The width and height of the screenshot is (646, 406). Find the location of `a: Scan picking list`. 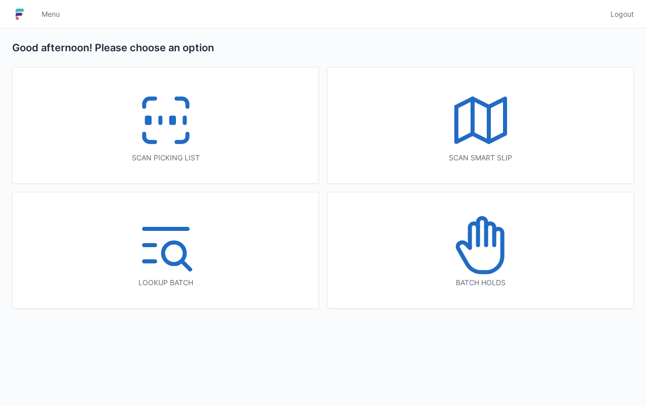

a: Scan picking list is located at coordinates (165, 125).